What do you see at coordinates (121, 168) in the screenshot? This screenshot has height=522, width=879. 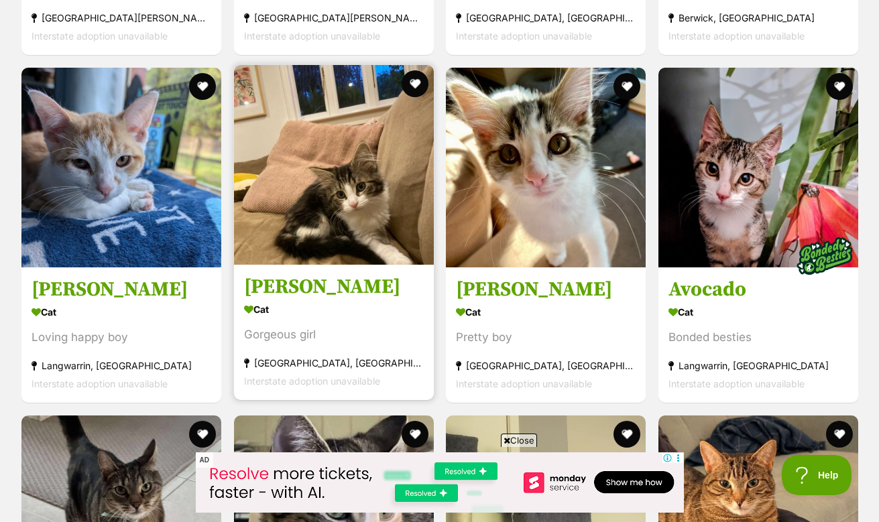 I see `img: Nicholas` at bounding box center [121, 168].